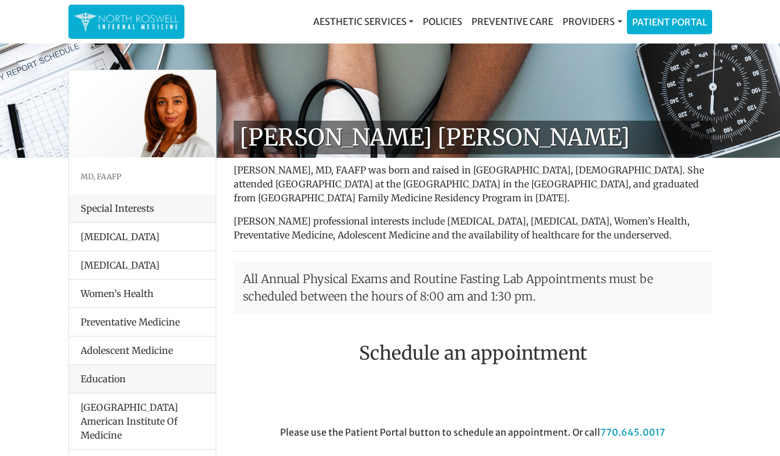 This screenshot has width=780, height=456. I want to click on li: Women’s Health, so click(142, 293).